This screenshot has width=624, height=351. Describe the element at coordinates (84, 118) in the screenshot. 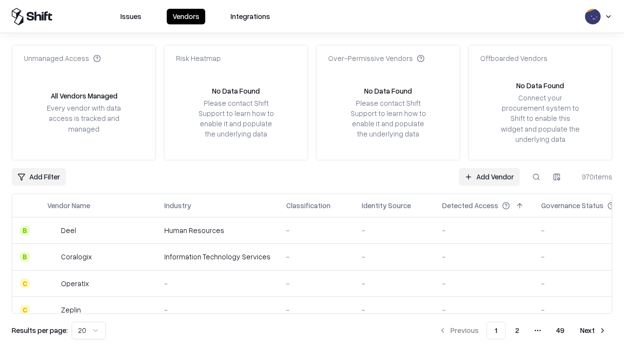

I see `div: Every vendor with data access is tracked and managed` at that location.